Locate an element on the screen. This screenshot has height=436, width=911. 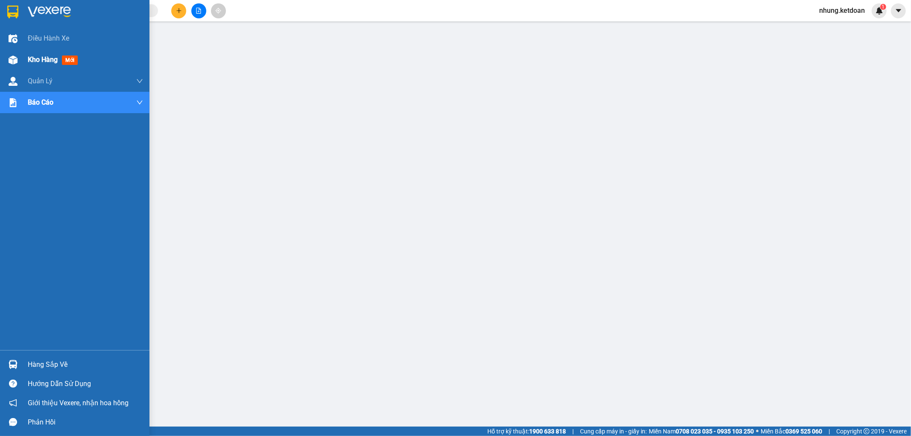
span: Miền Bắc is located at coordinates (791, 431).